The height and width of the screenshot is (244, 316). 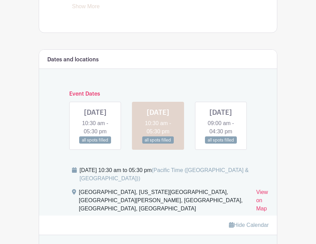 What do you see at coordinates (73, 60) in the screenshot?
I see `h6: Dates and locations` at bounding box center [73, 60].